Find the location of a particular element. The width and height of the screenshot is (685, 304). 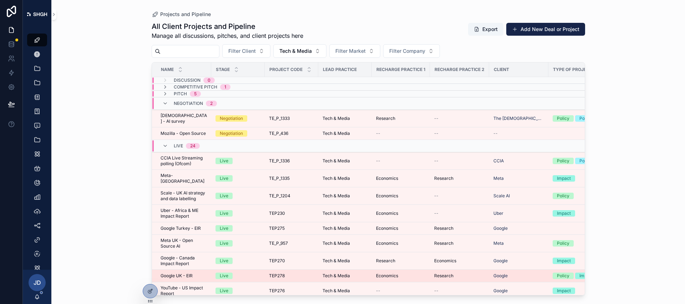

button: Export is located at coordinates (485, 29).